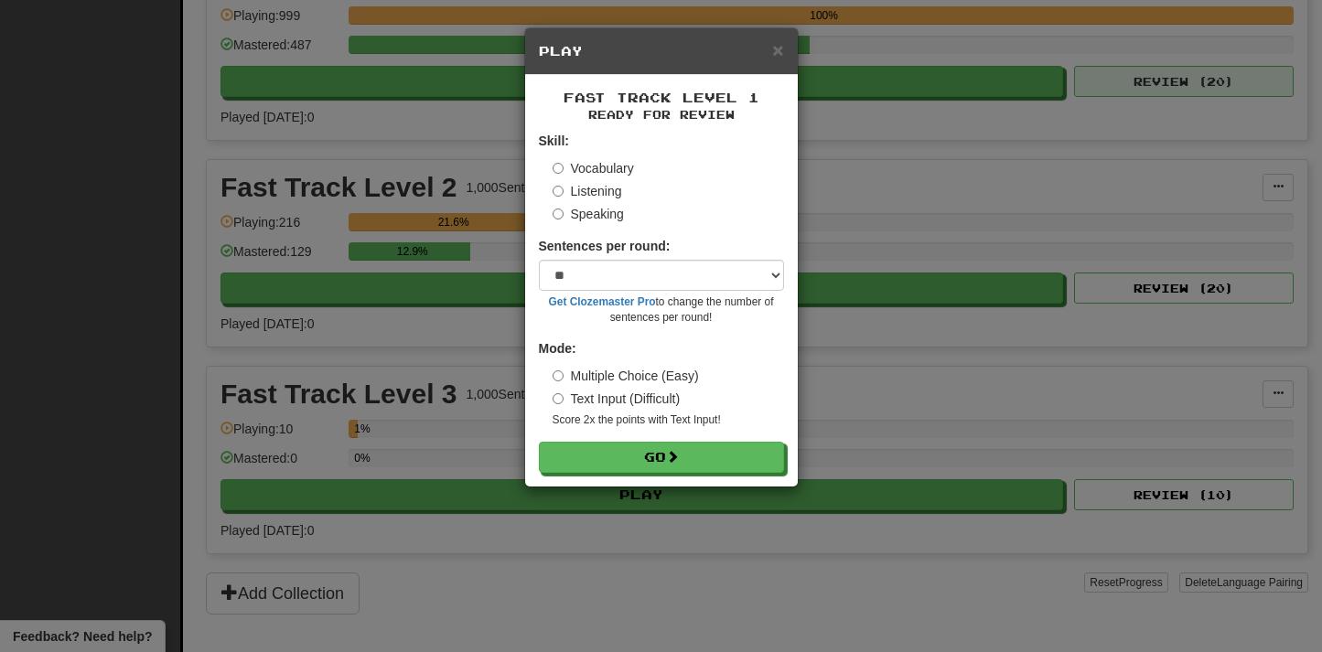 Image resolution: width=1322 pixels, height=652 pixels. Describe the element at coordinates (558, 214) in the screenshot. I see `input: Speaking` at that location.